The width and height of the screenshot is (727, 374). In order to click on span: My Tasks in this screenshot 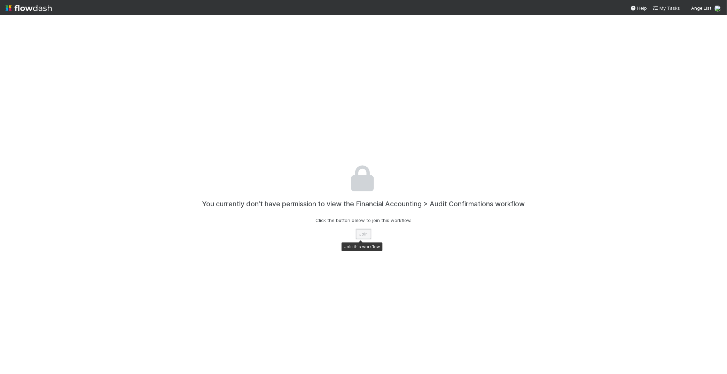, I will do `click(666, 8)`.